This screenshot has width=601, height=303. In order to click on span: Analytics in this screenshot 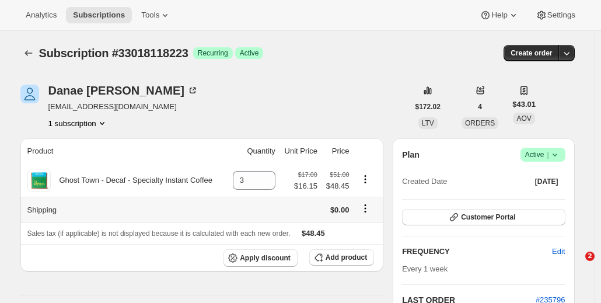, I will do `click(41, 15)`.